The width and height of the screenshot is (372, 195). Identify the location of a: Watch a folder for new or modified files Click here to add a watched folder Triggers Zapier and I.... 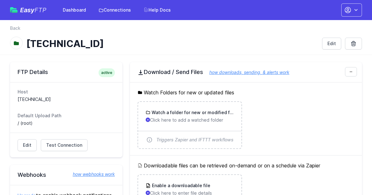
(190, 125).